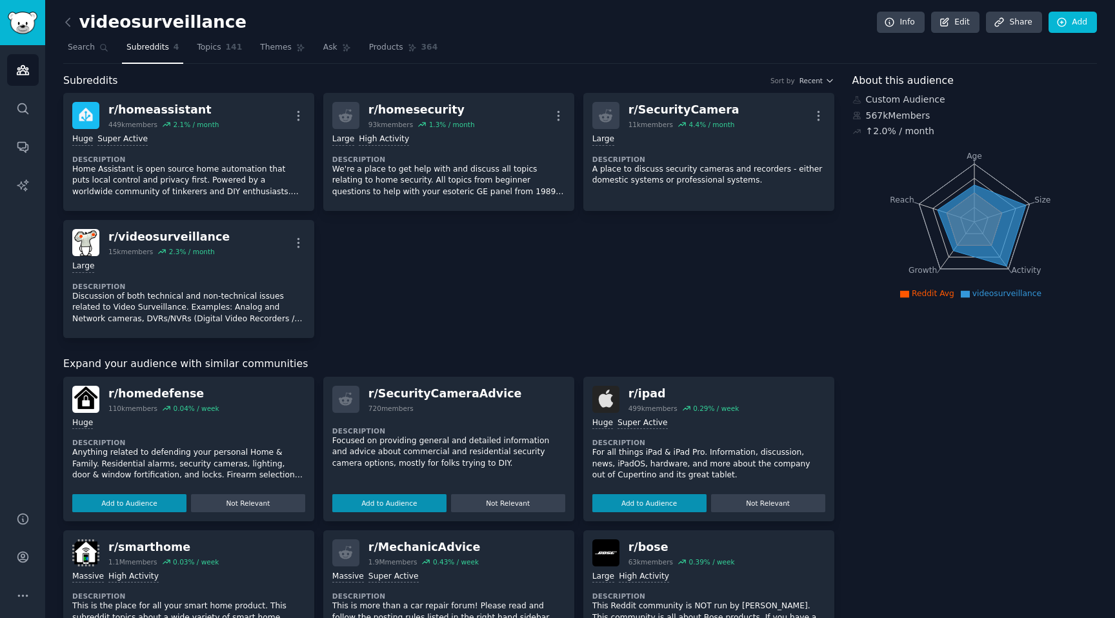  What do you see at coordinates (448, 452) in the screenshot?
I see `p: Focused on providing general and detailed information and advice about commercial and residential...` at bounding box center [448, 452].